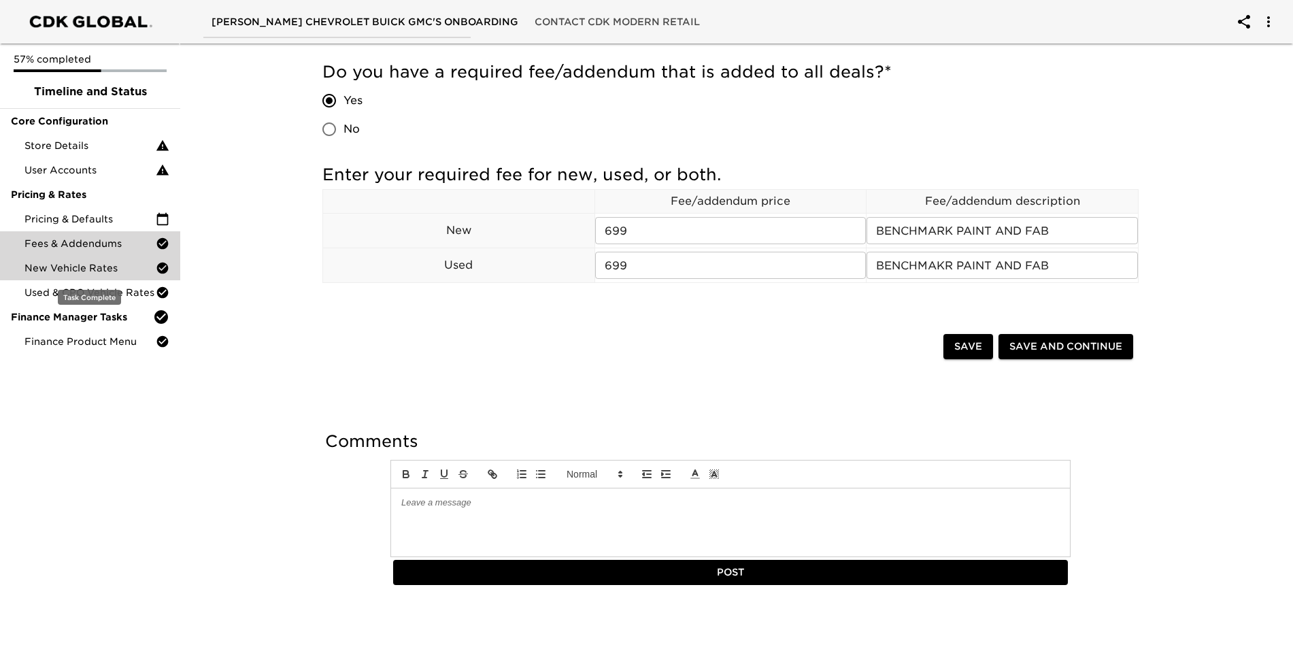 The image size is (1293, 649). What do you see at coordinates (90, 194) in the screenshot?
I see `span: Pricing & Rates` at bounding box center [90, 194].